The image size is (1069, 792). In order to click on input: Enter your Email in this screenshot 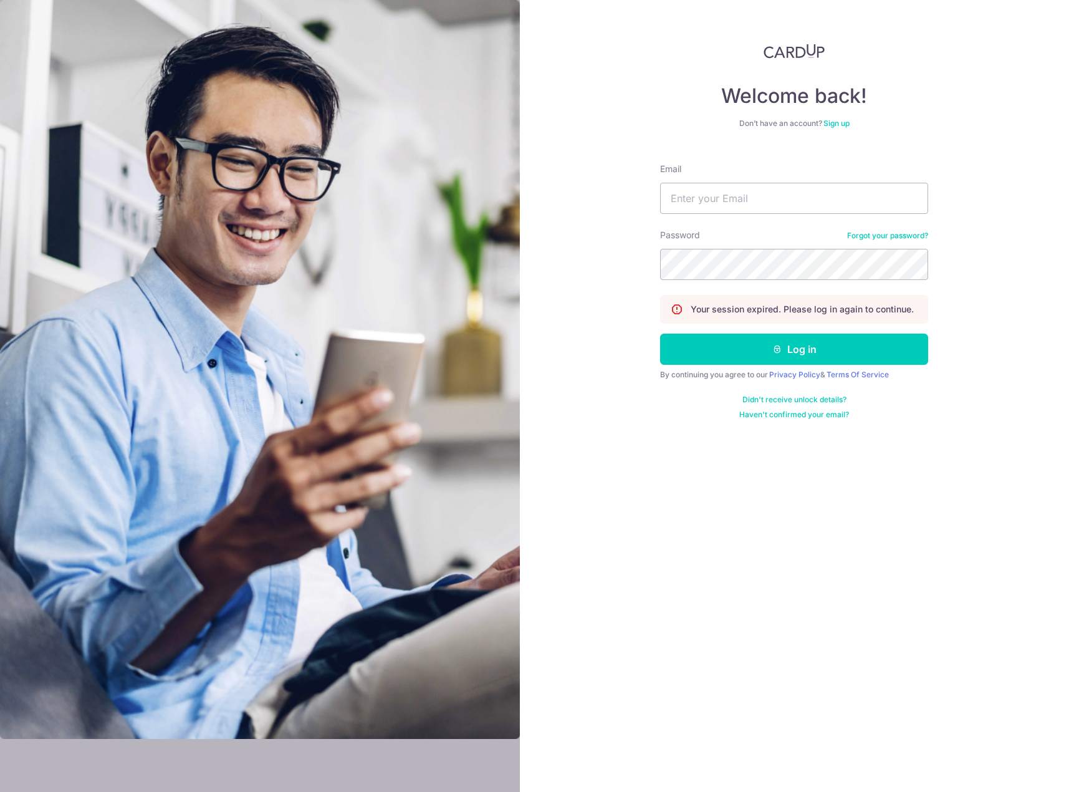, I will do `click(794, 198)`.